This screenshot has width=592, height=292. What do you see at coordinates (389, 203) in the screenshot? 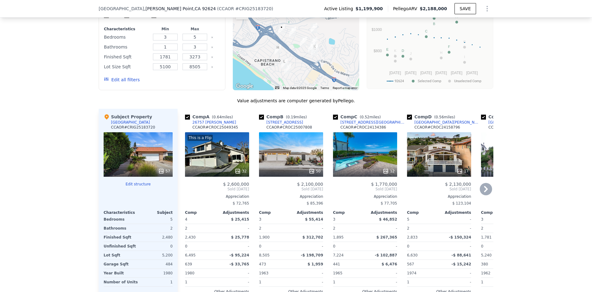
I see `span: $ 77,705` at bounding box center [389, 203].